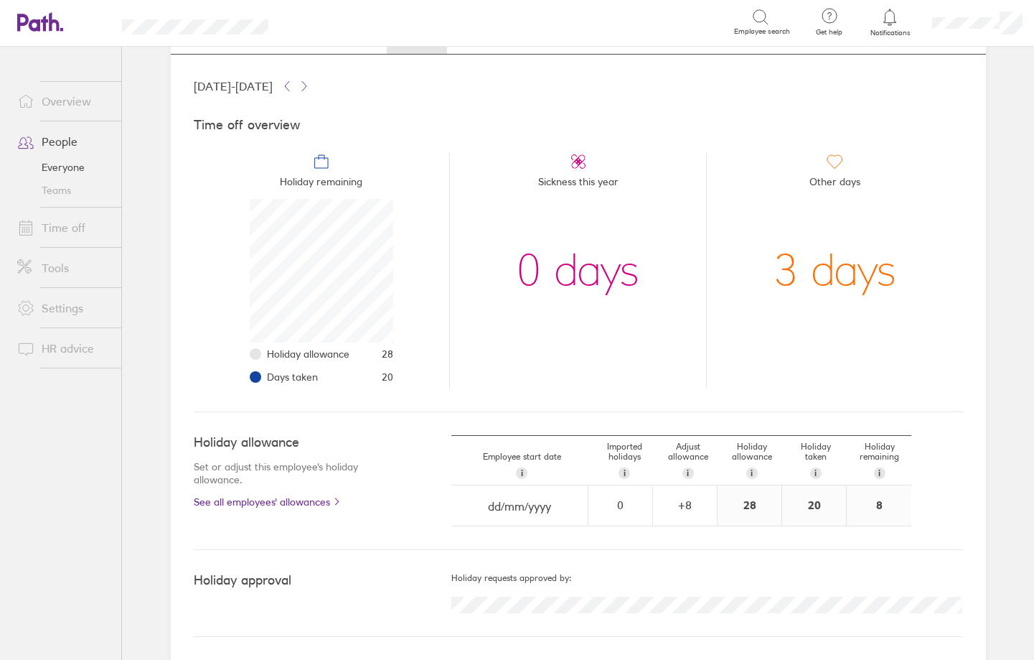  Describe the element at coordinates (688, 460) in the screenshot. I see `div: Adjust allowance` at that location.